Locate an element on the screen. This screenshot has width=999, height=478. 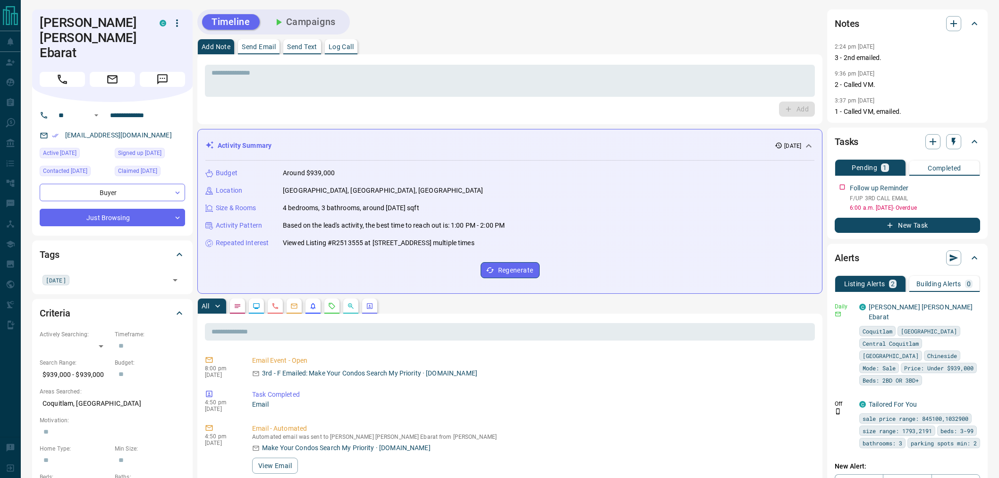
p: 8:00 pm is located at coordinates (221, 368).